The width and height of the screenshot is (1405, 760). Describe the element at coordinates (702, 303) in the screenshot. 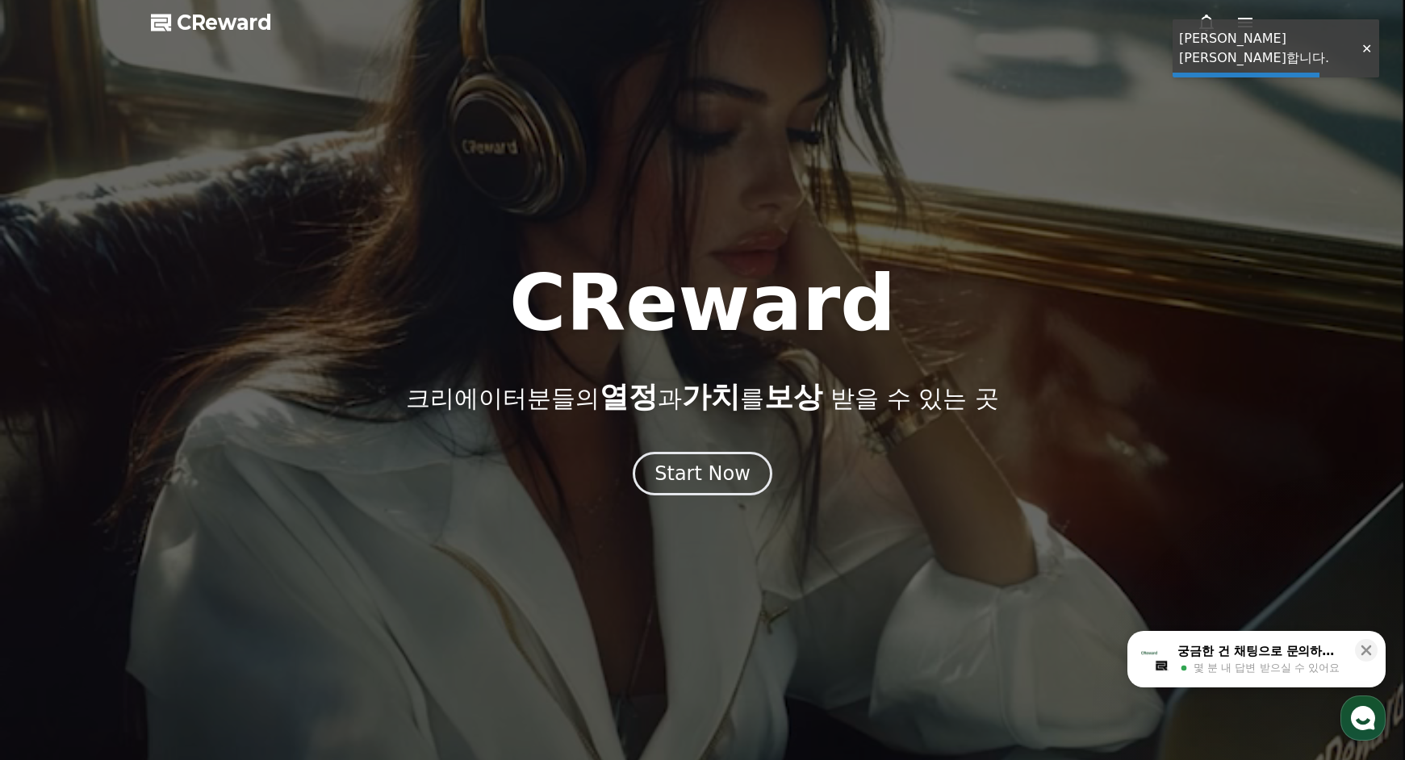

I see `h1: CReward` at that location.